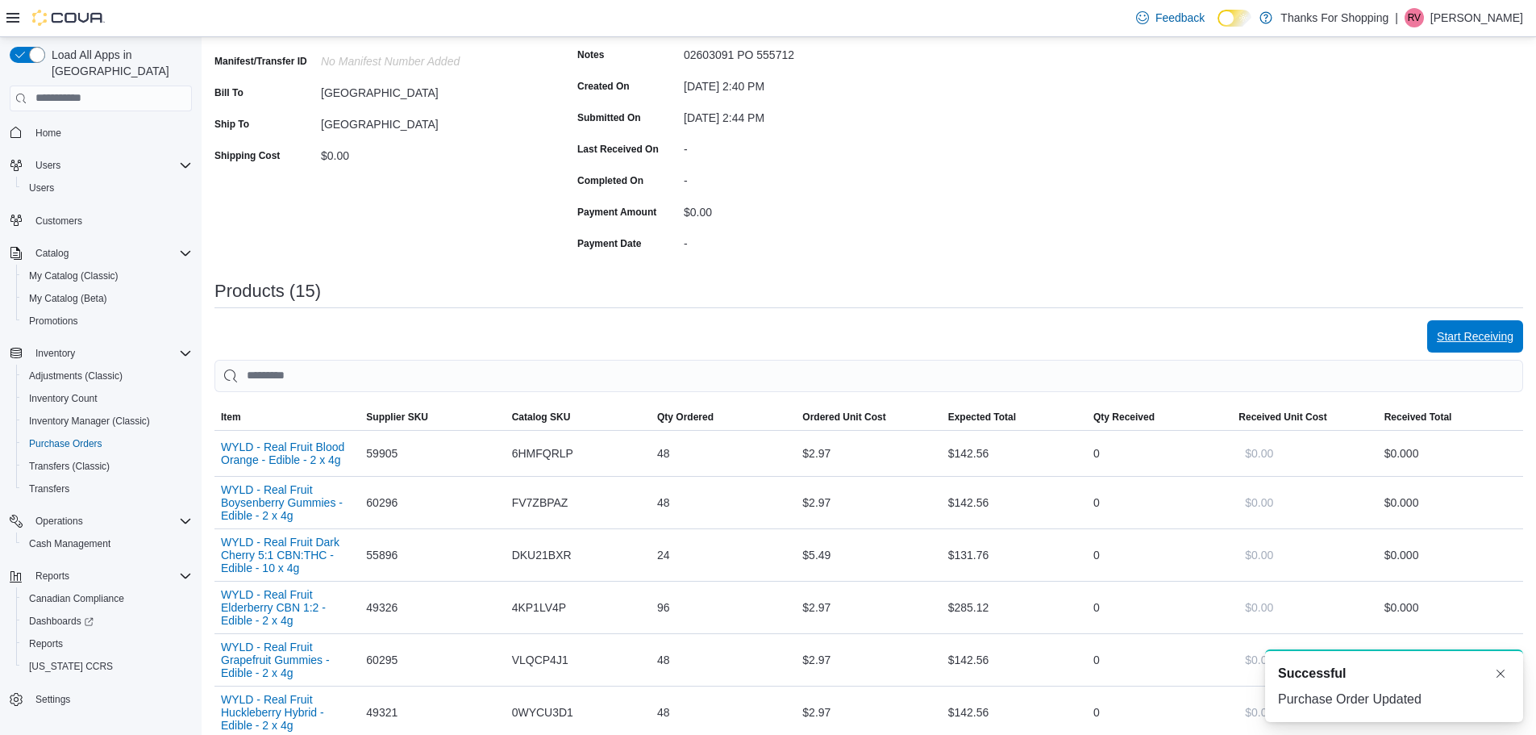 The height and width of the screenshot is (735, 1536). I want to click on span: RV, so click(1414, 18).